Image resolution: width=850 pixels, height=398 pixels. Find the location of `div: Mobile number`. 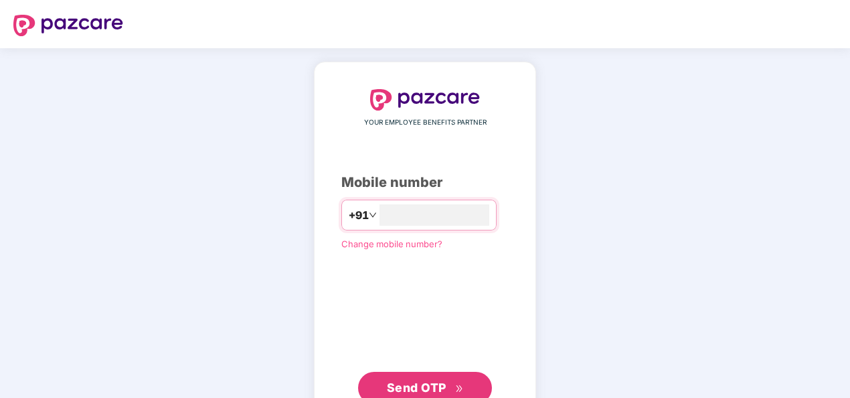

div: Mobile number is located at coordinates (425, 182).